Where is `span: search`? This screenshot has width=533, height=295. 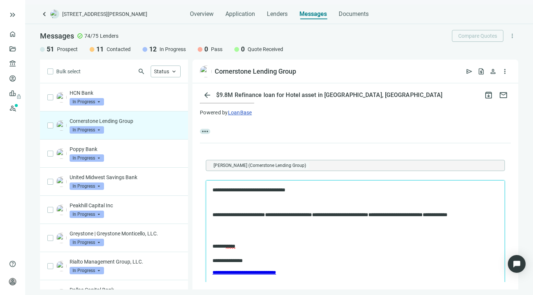
span: search is located at coordinates (141, 71).